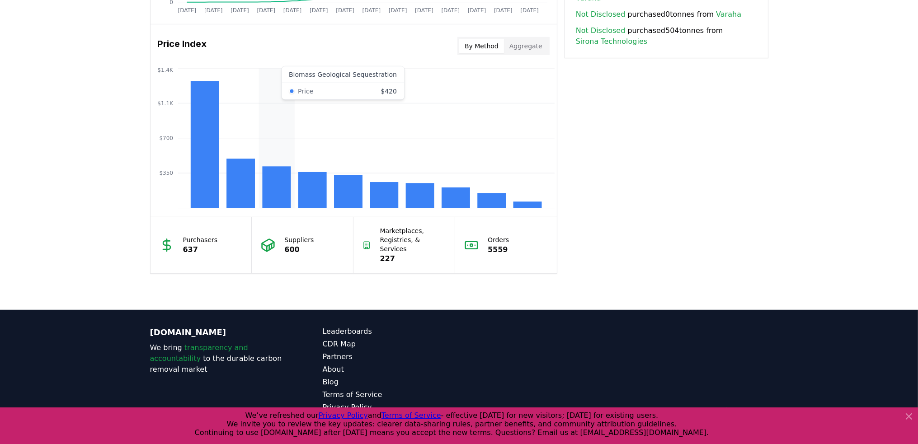  I want to click on a: Sirona Technologies, so click(612, 42).